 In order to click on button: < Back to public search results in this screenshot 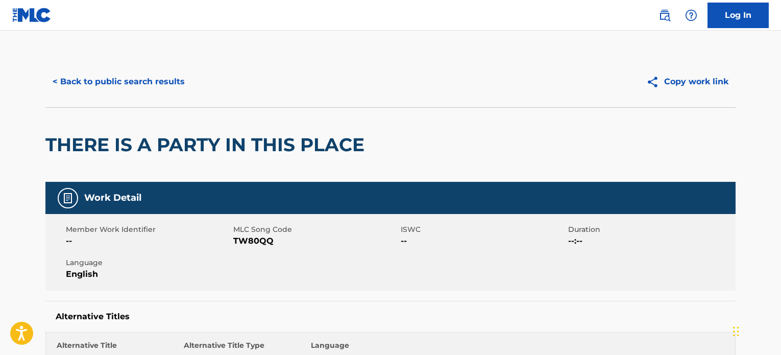, I will do `click(118, 82)`.